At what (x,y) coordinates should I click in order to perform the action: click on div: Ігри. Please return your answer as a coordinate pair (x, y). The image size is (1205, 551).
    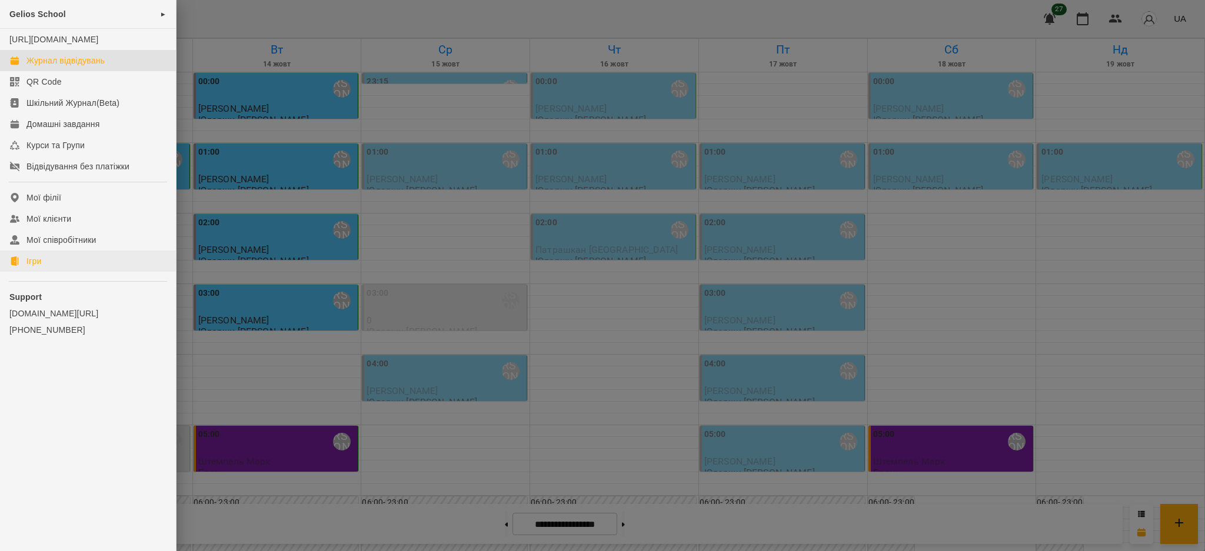
    Looking at the image, I should click on (34, 261).